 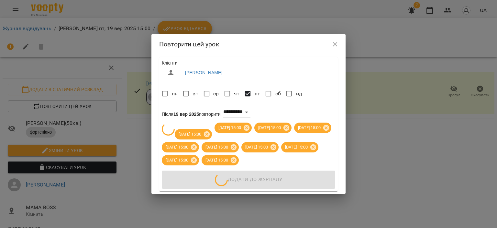 I want to click on span: нд, so click(x=299, y=94).